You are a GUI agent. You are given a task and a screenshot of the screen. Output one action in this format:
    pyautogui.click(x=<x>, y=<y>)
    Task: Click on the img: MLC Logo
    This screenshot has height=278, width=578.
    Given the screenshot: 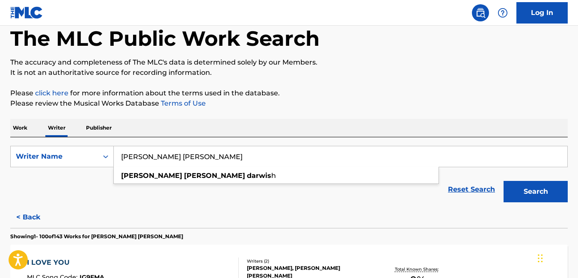 What is the action you would take?
    pyautogui.click(x=27, y=12)
    